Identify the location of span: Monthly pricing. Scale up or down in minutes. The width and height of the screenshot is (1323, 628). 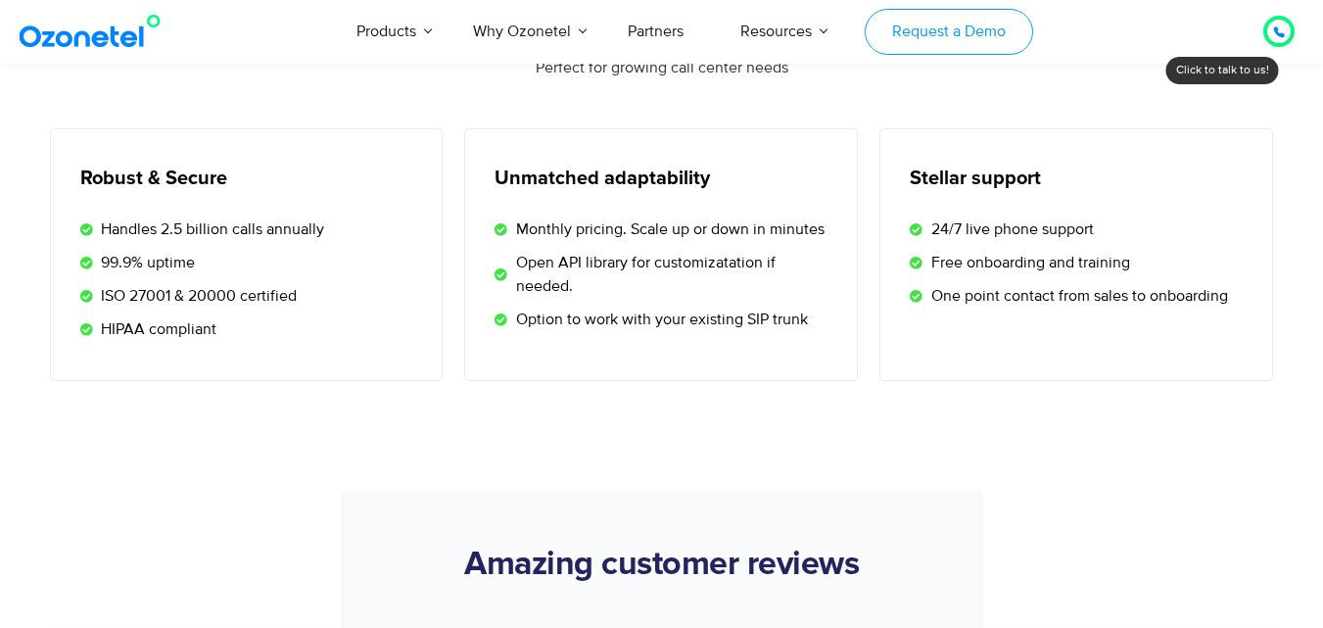
(668, 229).